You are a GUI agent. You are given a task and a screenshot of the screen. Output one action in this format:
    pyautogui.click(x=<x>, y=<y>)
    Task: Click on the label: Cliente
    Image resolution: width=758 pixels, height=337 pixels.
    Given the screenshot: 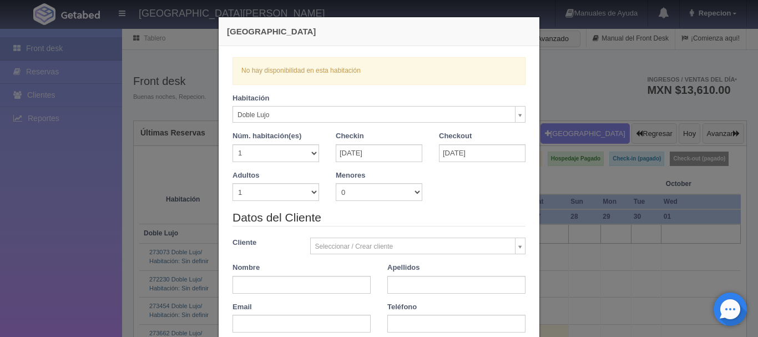 What is the action you would take?
    pyautogui.click(x=263, y=242)
    